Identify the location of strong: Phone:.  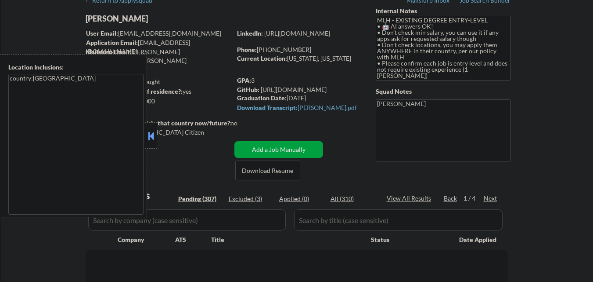
(247, 49).